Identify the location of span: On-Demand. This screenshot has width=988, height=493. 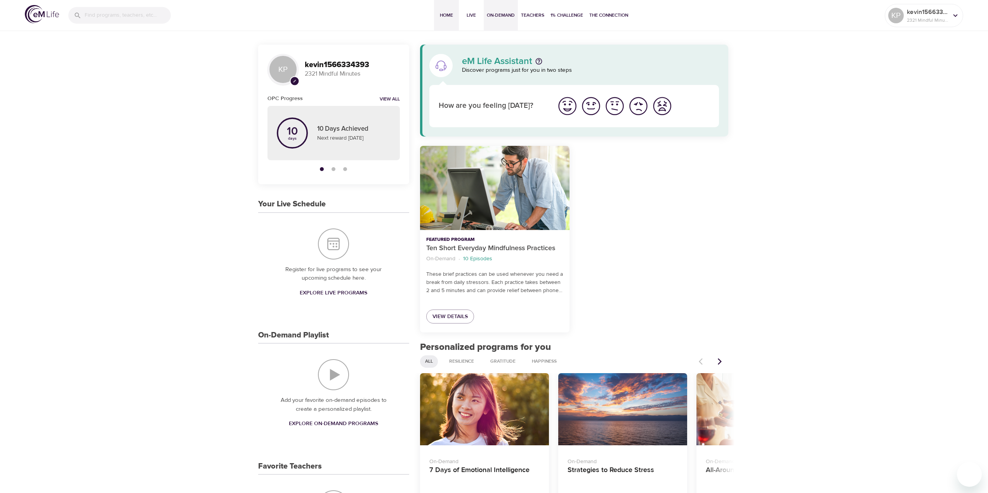
(501, 15).